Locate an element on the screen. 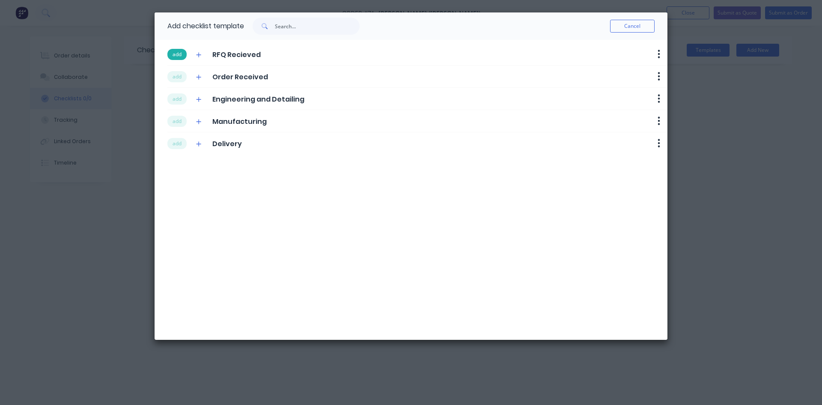  div: Add checklist template is located at coordinates (206, 26).